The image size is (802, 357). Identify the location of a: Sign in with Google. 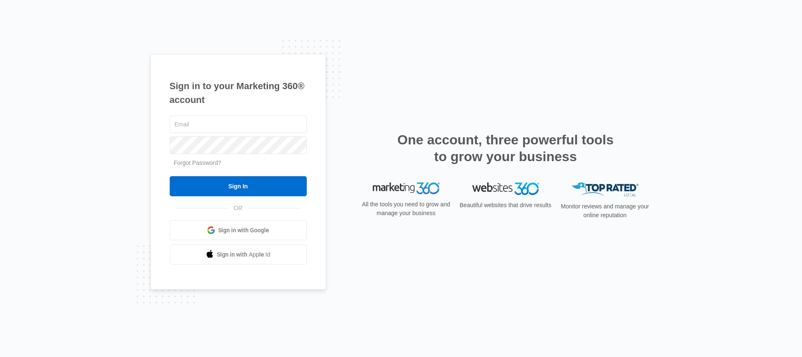
(238, 230).